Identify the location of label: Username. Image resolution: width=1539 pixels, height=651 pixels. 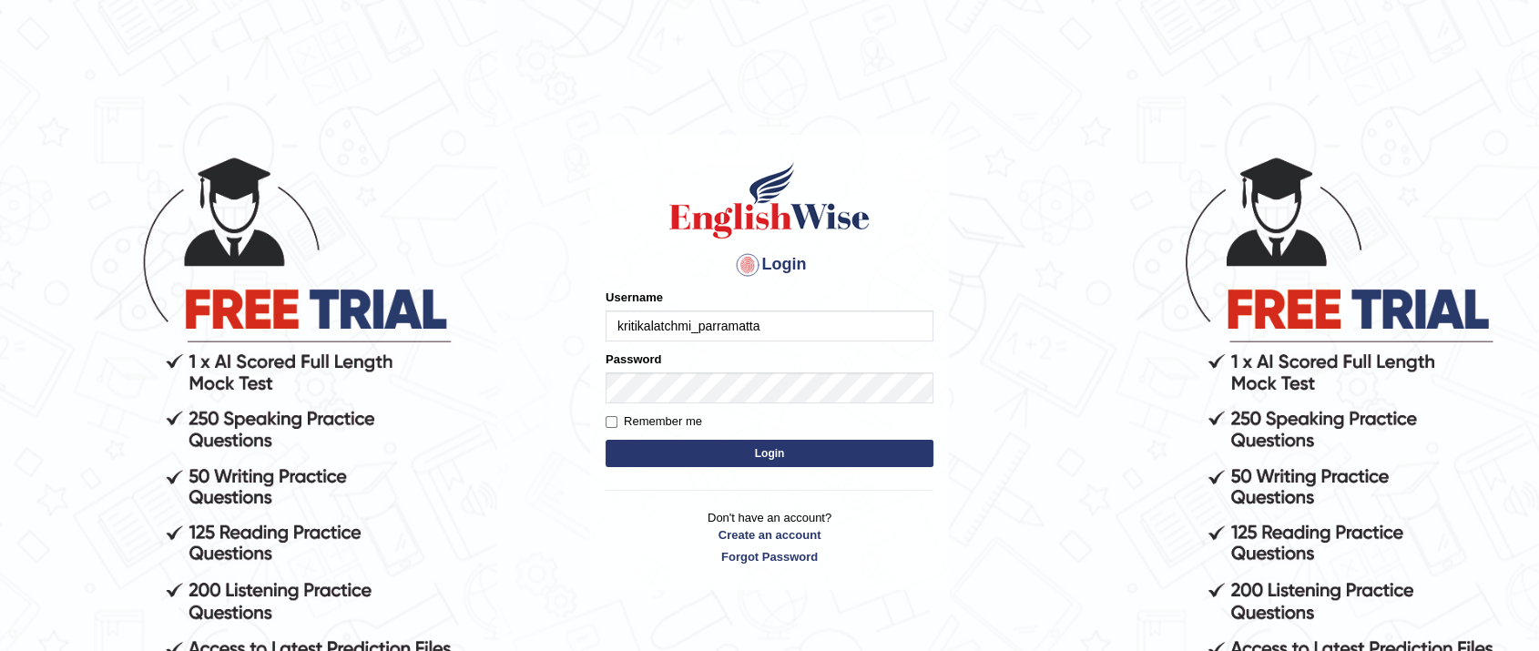
(634, 297).